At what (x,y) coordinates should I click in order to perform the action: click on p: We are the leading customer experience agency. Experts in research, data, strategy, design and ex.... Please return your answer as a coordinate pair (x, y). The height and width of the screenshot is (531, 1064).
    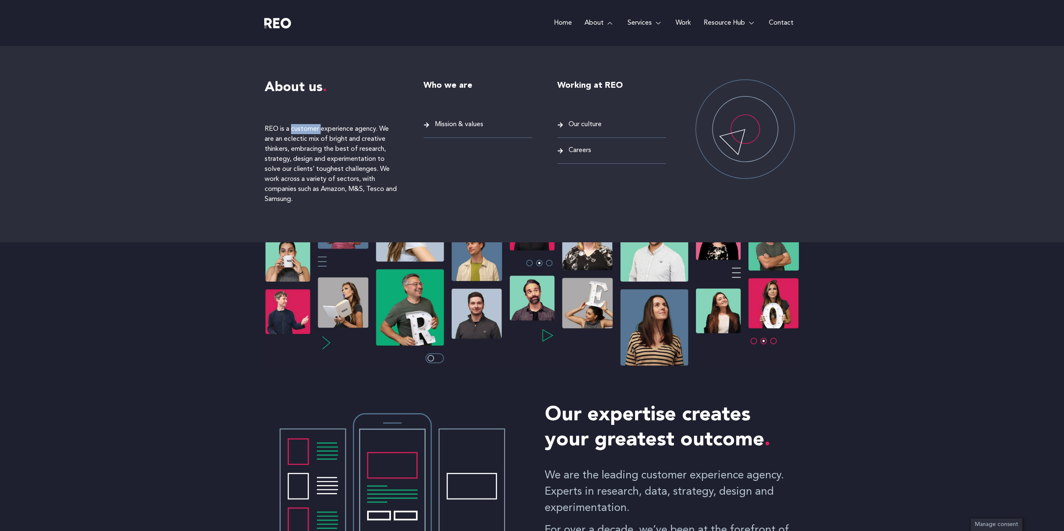
    Looking at the image, I should click on (672, 492).